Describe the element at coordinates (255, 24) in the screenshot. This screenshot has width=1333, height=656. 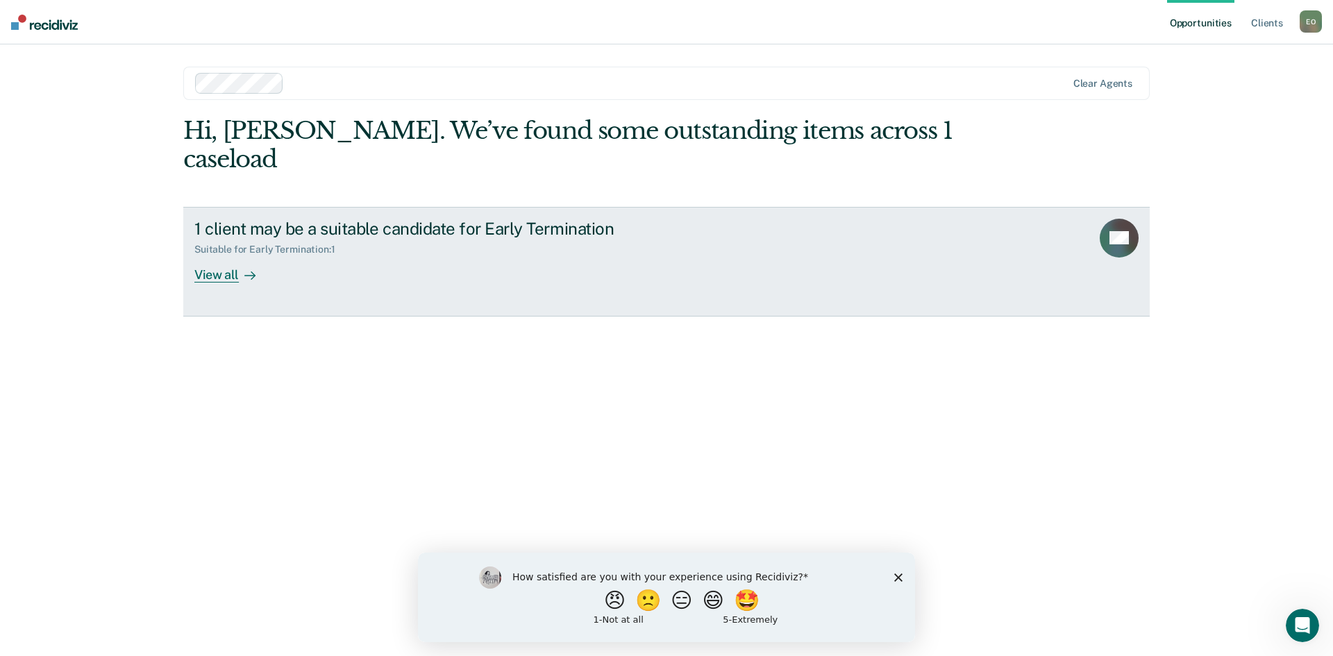
I see `div: How satisfied are you with your experience using Recidiviz?` at that location.